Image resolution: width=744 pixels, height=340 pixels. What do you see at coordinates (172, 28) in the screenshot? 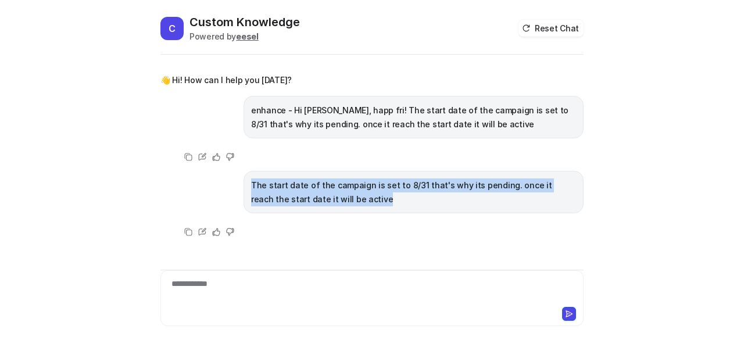
I see `span: C` at bounding box center [172, 28].